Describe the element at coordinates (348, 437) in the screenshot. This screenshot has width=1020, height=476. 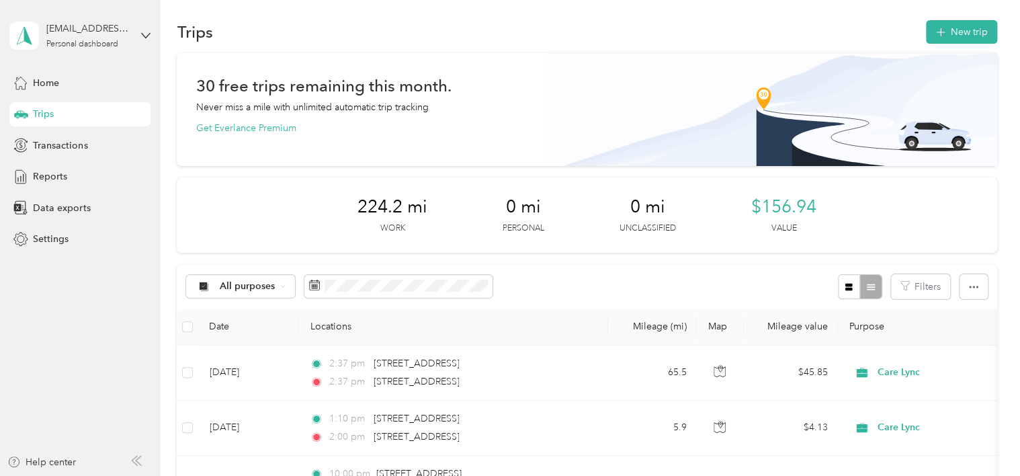
I see `span: 2:00 pm` at that location.